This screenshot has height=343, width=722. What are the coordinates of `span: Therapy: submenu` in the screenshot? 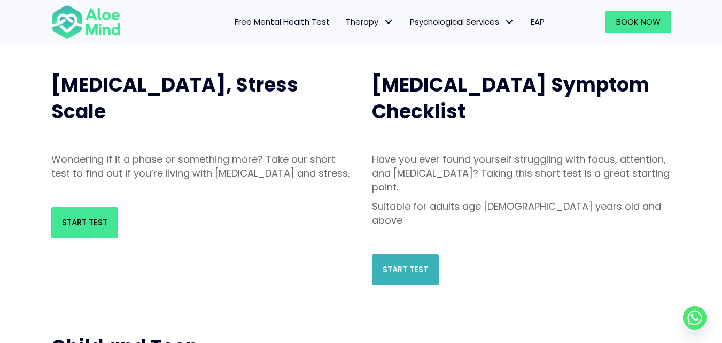 It's located at (389, 22).